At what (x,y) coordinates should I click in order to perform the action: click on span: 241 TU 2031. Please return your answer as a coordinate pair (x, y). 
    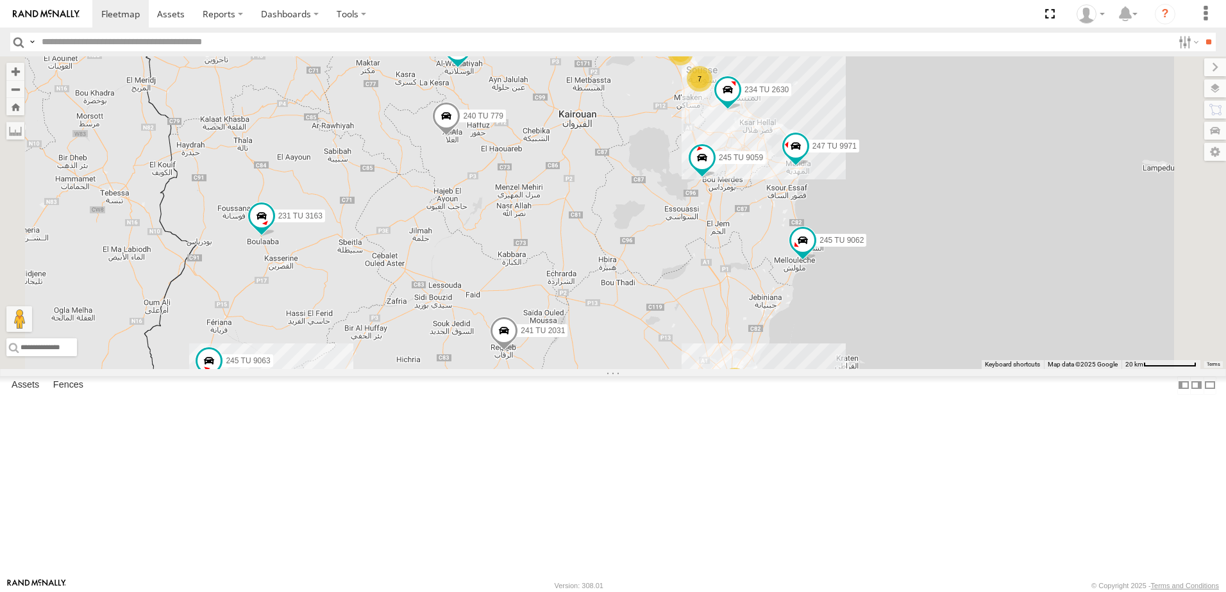
    Looking at the image, I should click on (542, 331).